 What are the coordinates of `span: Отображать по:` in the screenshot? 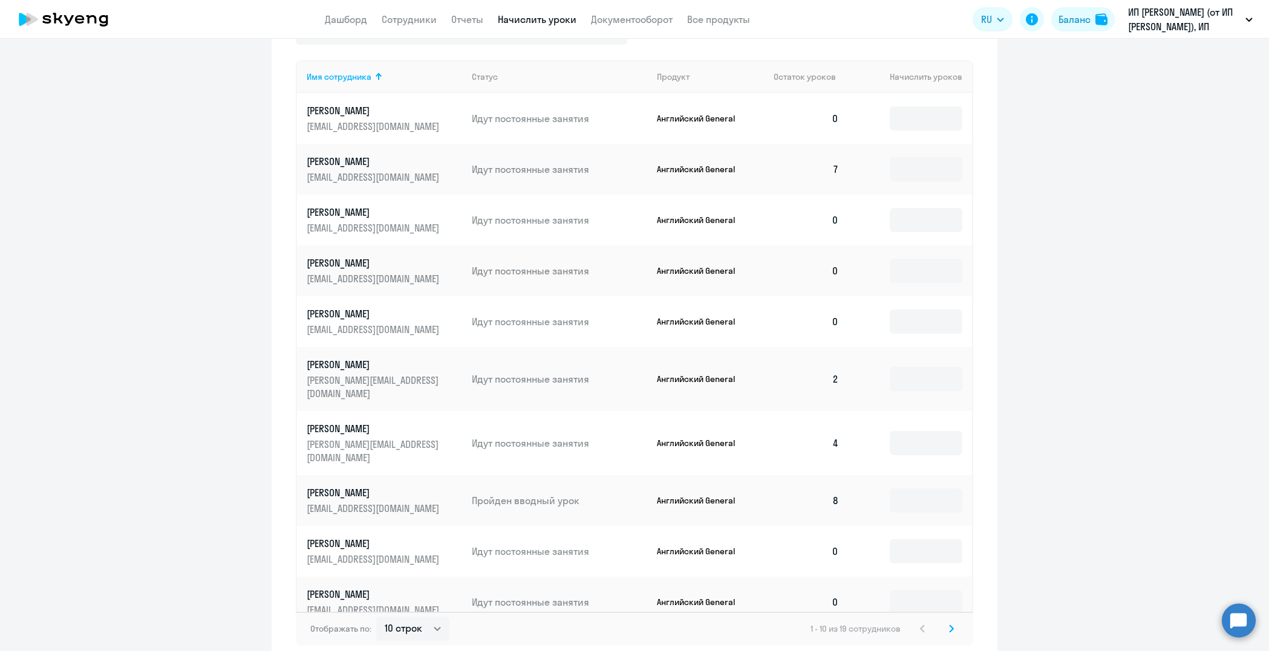 It's located at (340, 629).